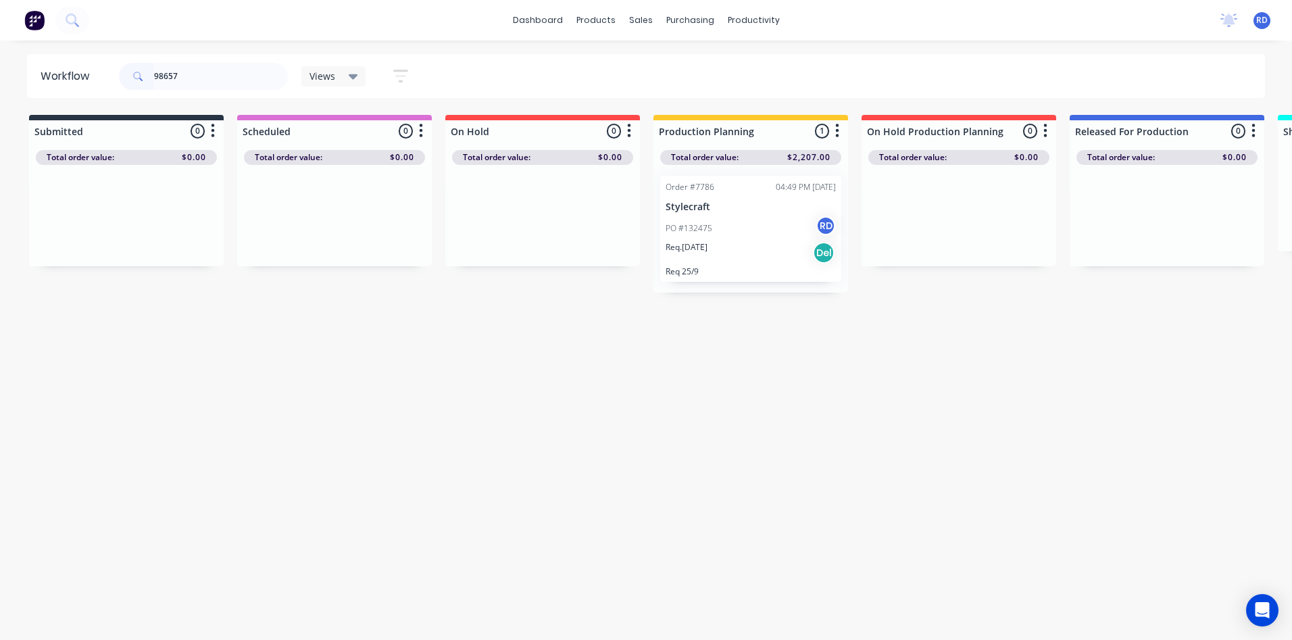 This screenshot has height=640, width=1292. Describe the element at coordinates (824, 253) in the screenshot. I see `div: Del` at that location.